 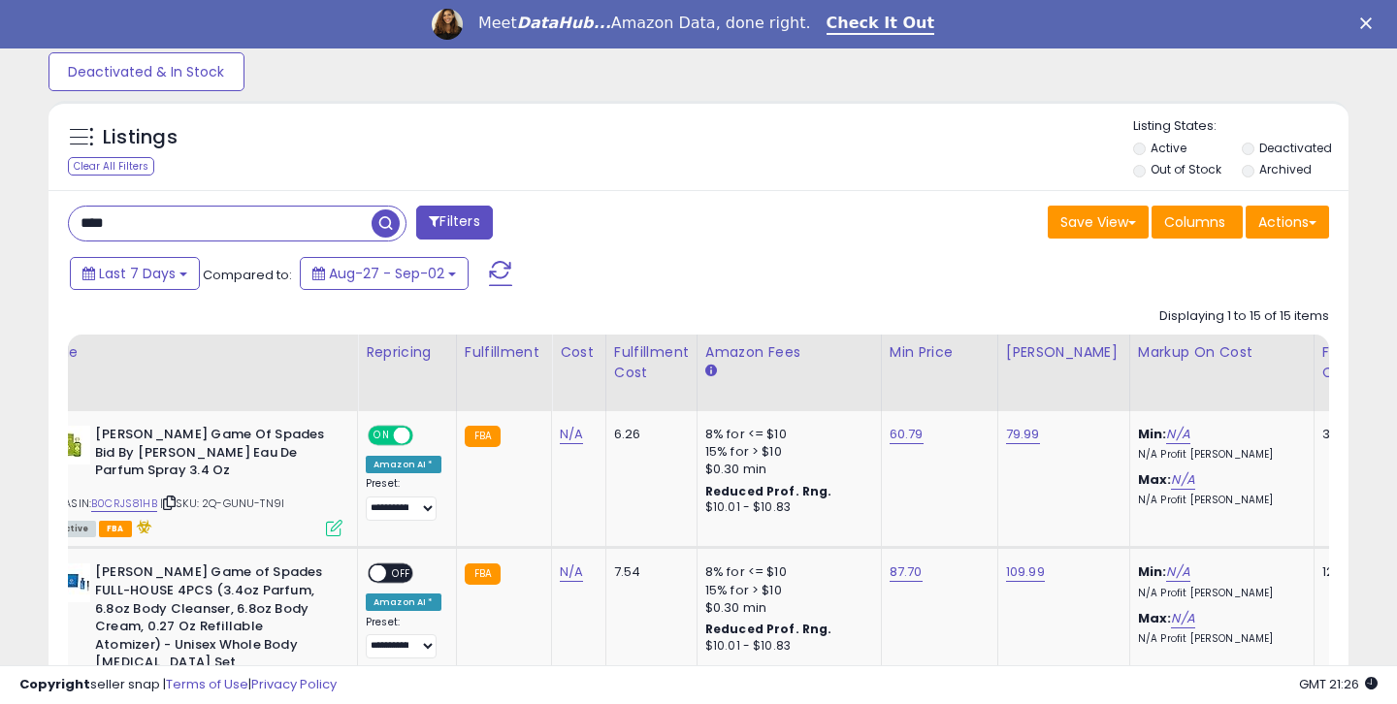 I want to click on button: Aug-27 - Sep-02, so click(x=384, y=274).